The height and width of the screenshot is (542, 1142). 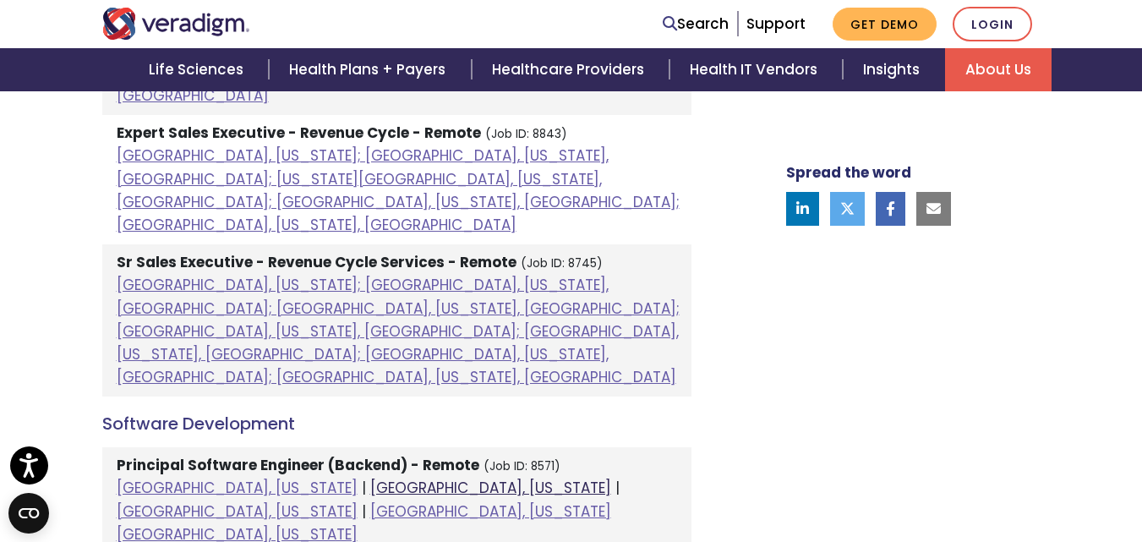 I want to click on a: Health IT Vendors, so click(x=756, y=69).